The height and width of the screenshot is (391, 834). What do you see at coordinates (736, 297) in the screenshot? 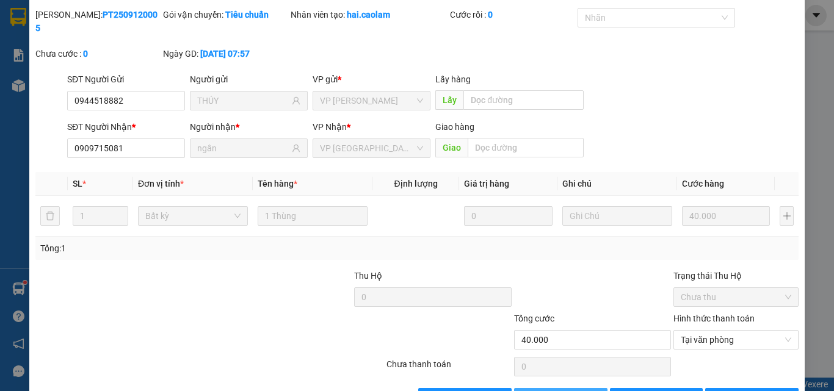
I see `span: Chưa thu` at bounding box center [736, 297].